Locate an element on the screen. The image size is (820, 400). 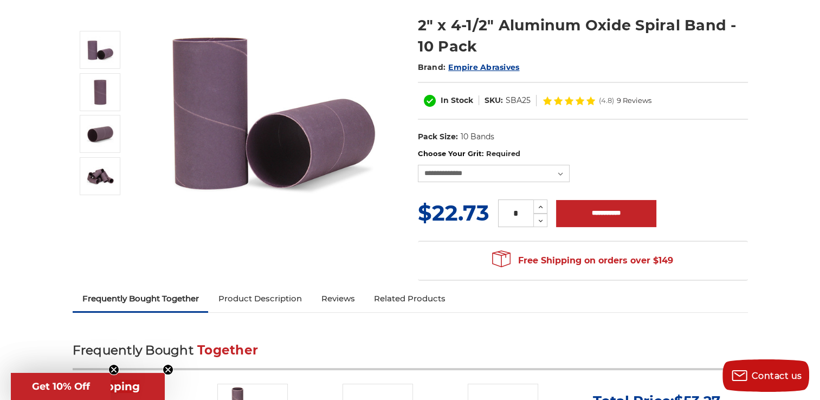
div: Get 10% OffClose teaser is located at coordinates (61, 386).